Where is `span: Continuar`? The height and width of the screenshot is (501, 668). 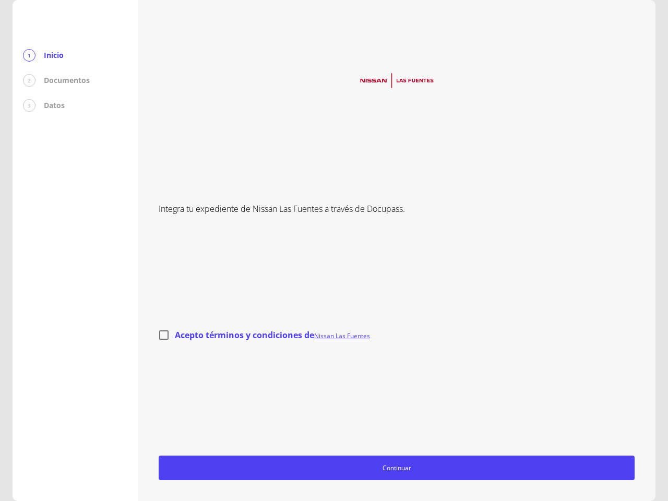 span: Continuar is located at coordinates (397, 468).